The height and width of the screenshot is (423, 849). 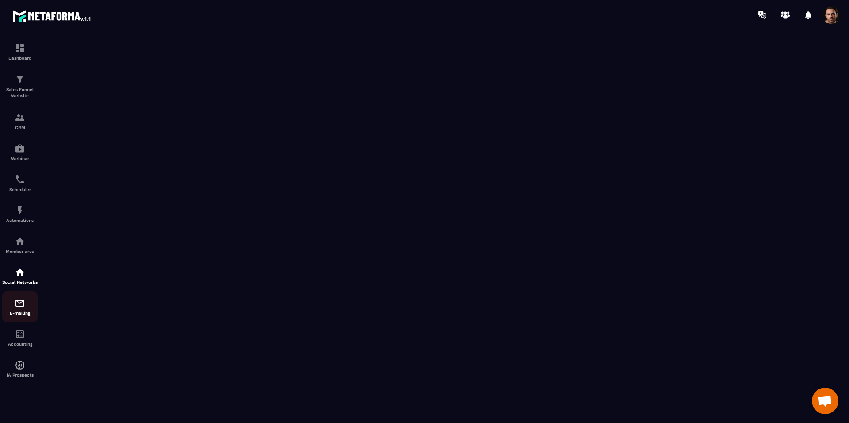 What do you see at coordinates (20, 245) in the screenshot?
I see `a: automationsautomationsMember area` at bounding box center [20, 245].